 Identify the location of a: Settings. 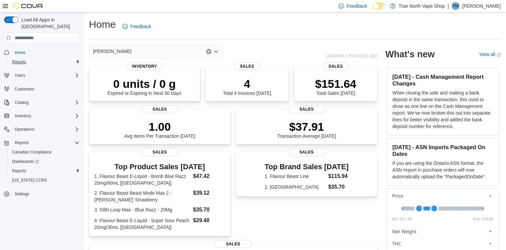
(22, 194).